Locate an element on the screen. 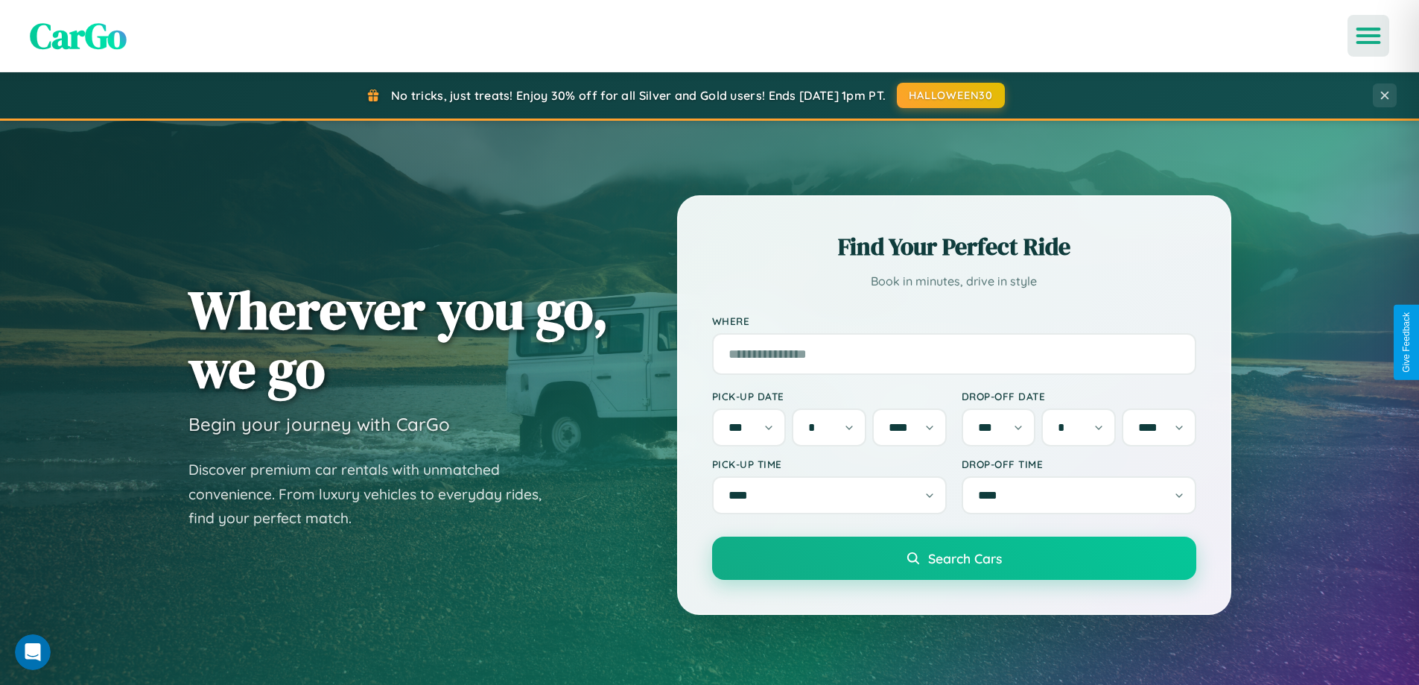  button: Search Cars is located at coordinates (954, 558).